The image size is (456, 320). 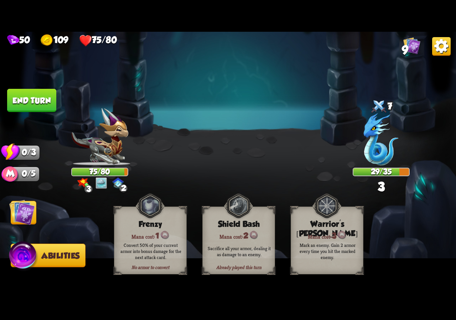 I want to click on div: Frenzy, so click(x=150, y=224).